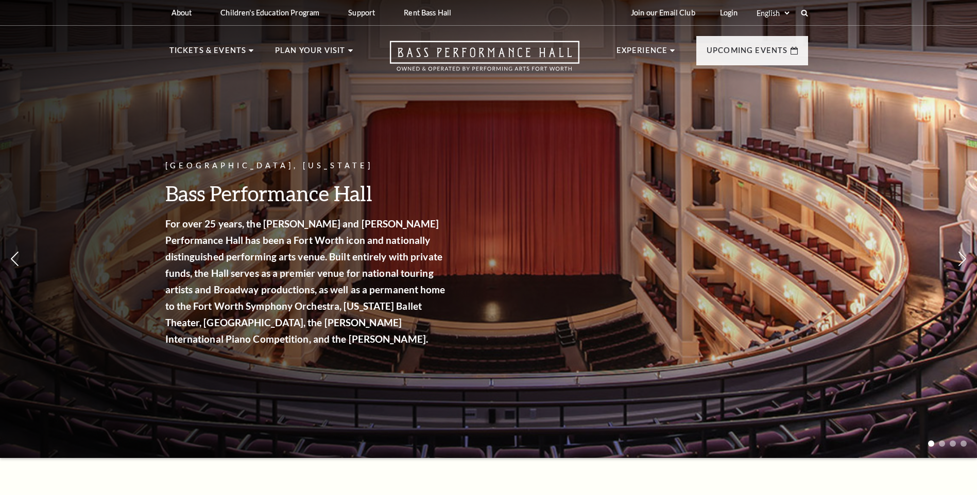 This screenshot has height=495, width=977. What do you see at coordinates (361, 12) in the screenshot?
I see `p: Support` at bounding box center [361, 12].